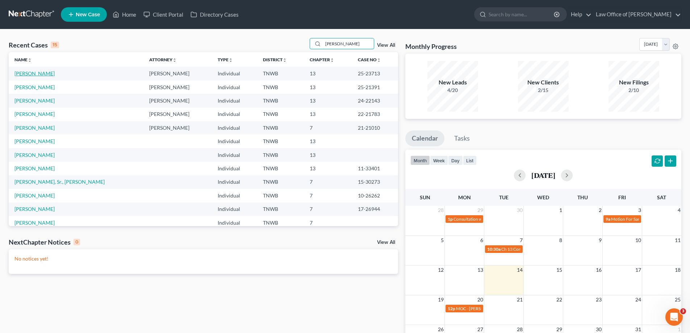 Image resolution: width=690 pixels, height=333 pixels. Describe the element at coordinates (44, 242) in the screenshot. I see `div: NextChapter Notices` at that location.